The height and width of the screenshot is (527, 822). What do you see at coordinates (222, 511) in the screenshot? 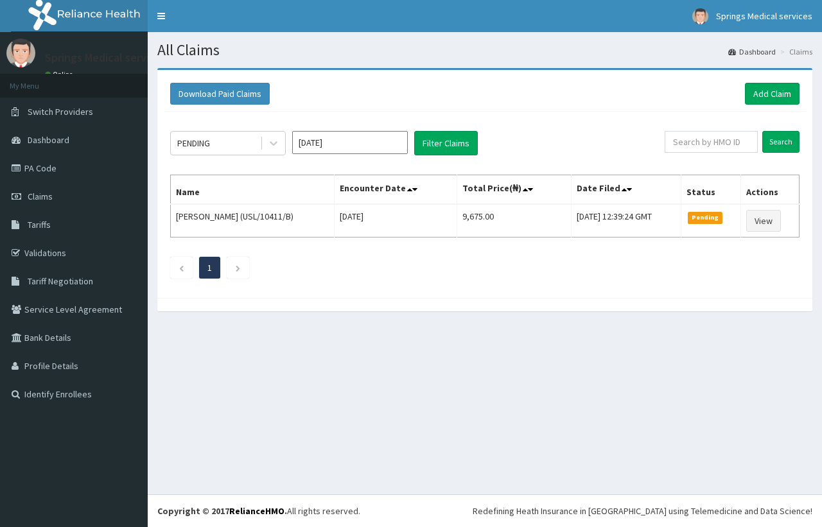
I see `strong: Copyright © 2017 .` at bounding box center [222, 511].